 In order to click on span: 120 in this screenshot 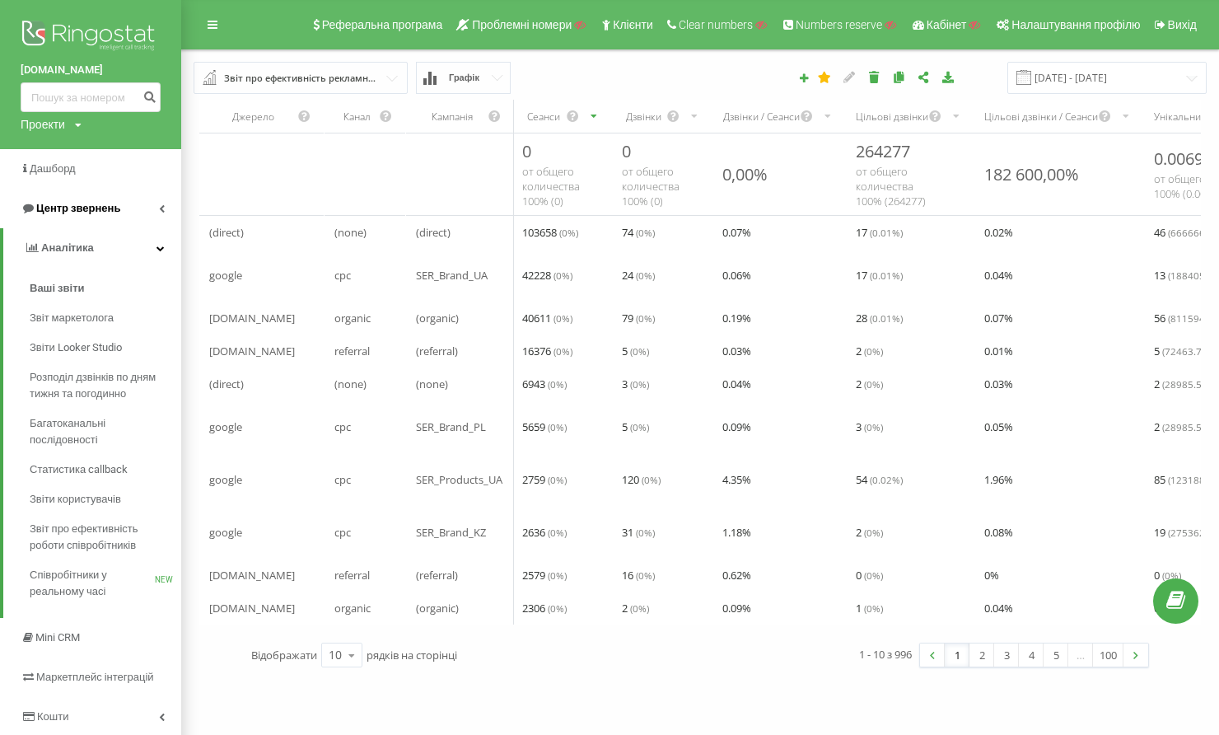, I will do `click(641, 479)`.